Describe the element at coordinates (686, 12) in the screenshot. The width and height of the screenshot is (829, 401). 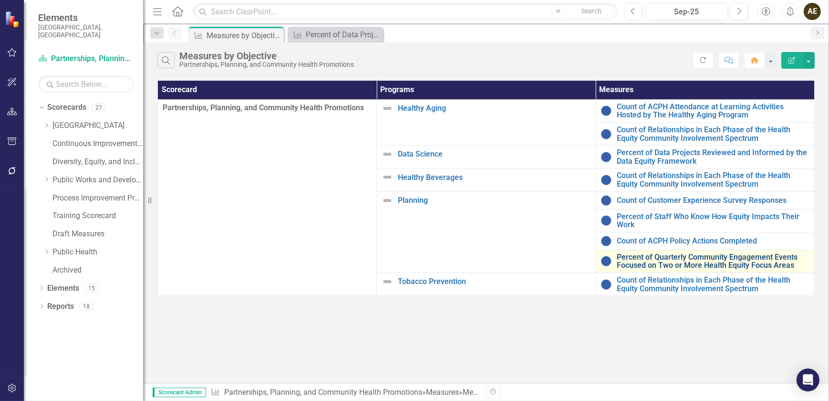
I see `div: Sep-25` at that location.